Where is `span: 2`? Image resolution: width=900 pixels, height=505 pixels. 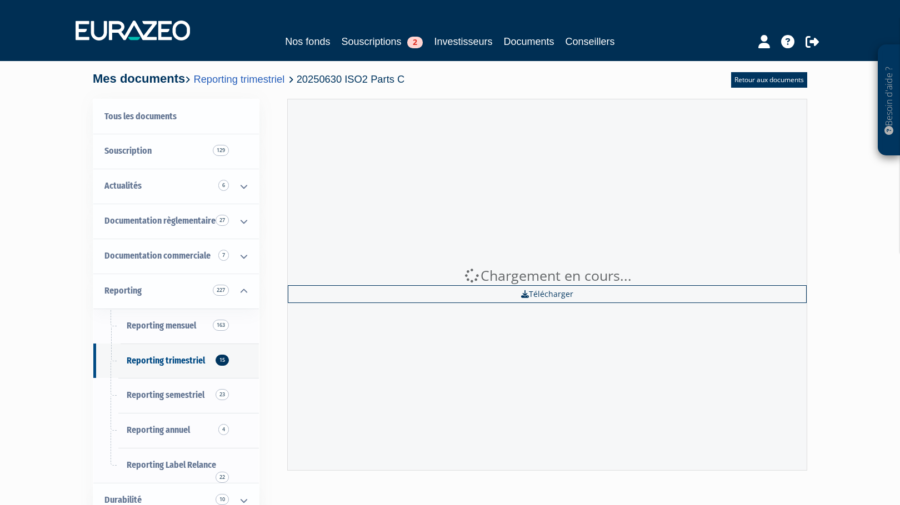
span: 2 is located at coordinates (415, 42).